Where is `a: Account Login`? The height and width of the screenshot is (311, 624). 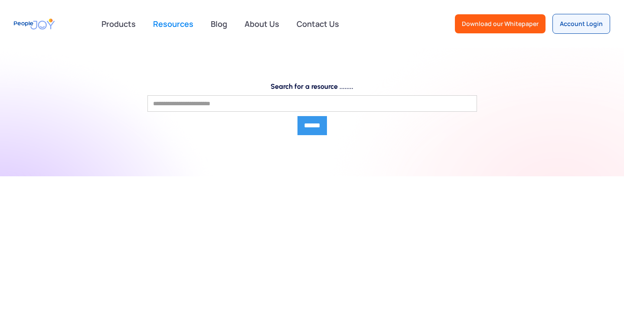
a: Account Login is located at coordinates (581, 24).